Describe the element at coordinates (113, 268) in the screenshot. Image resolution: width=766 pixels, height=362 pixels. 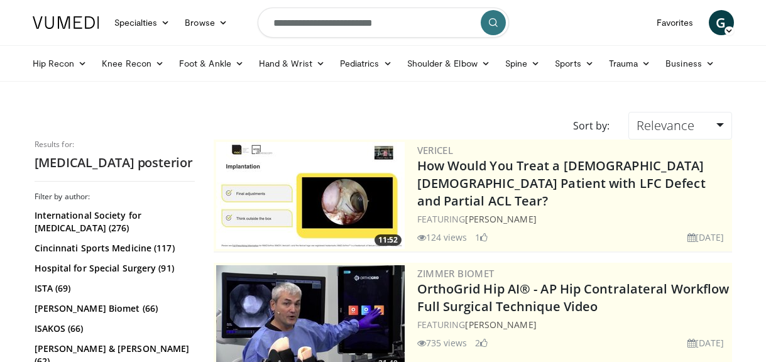
I see `a: Hospital for Special Surgery (91)` at that location.